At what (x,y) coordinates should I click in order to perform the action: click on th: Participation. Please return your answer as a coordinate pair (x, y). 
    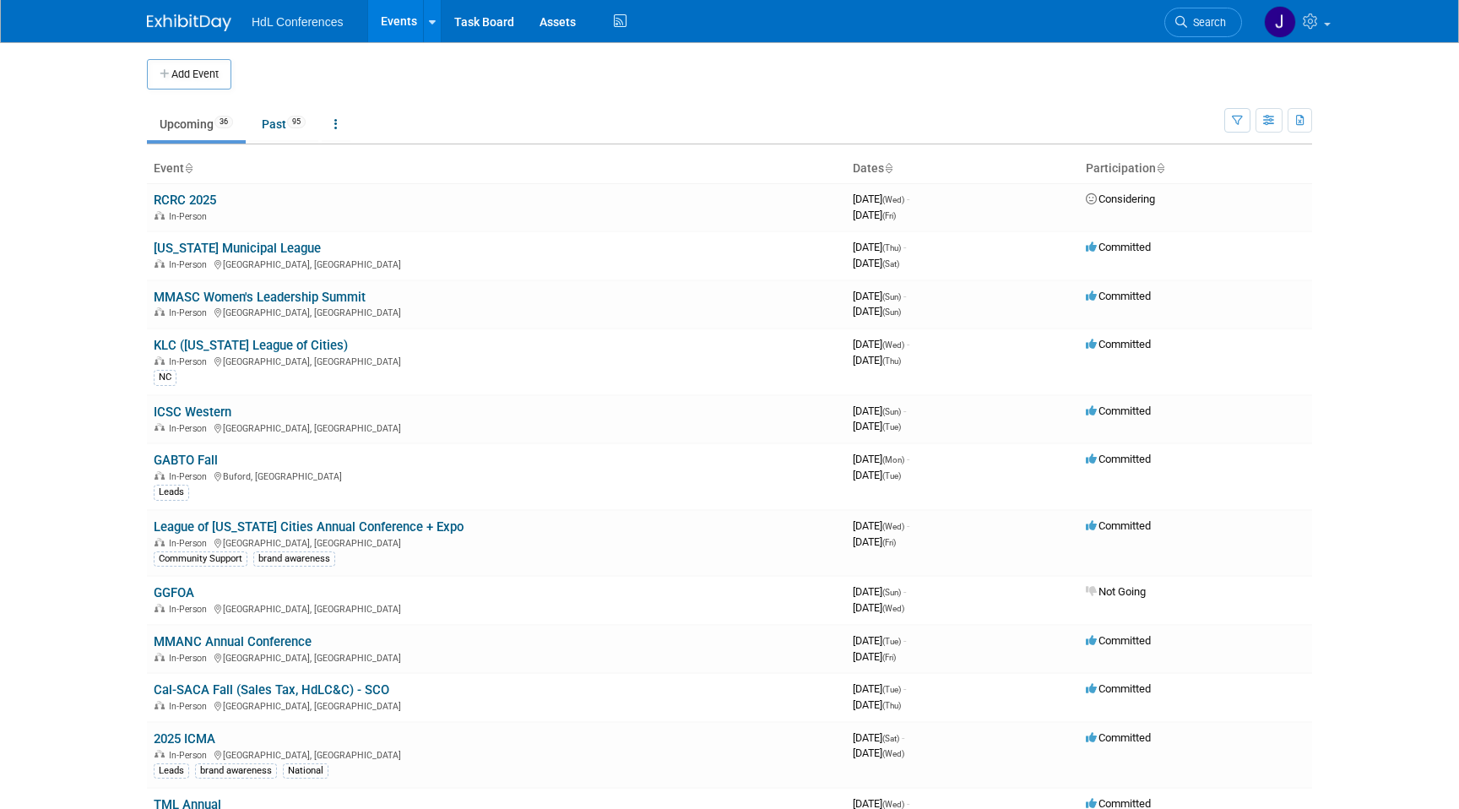
    Looking at the image, I should click on (1195, 169).